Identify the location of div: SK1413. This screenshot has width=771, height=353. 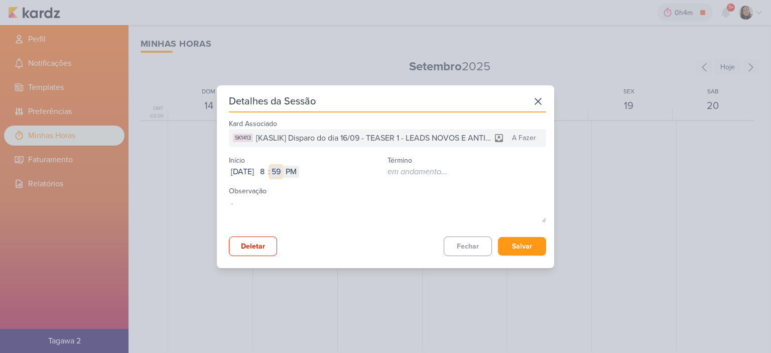
(243, 138).